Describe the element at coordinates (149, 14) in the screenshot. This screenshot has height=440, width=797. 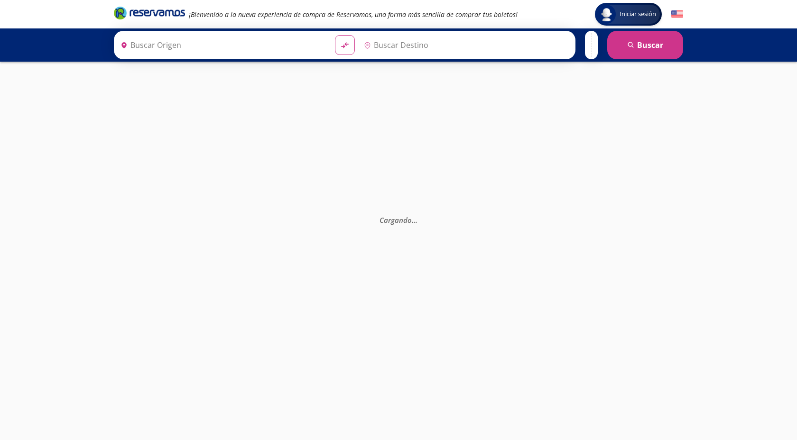
I see `a: Brand Logo` at that location.